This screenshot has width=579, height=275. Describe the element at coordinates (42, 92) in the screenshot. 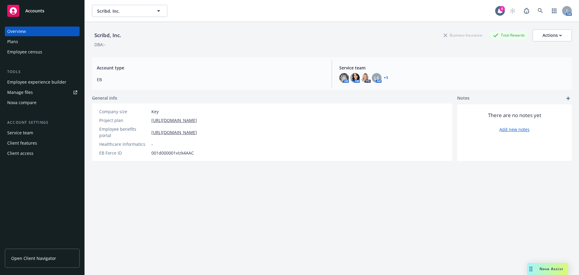

I see `a: Manage files` at that location.